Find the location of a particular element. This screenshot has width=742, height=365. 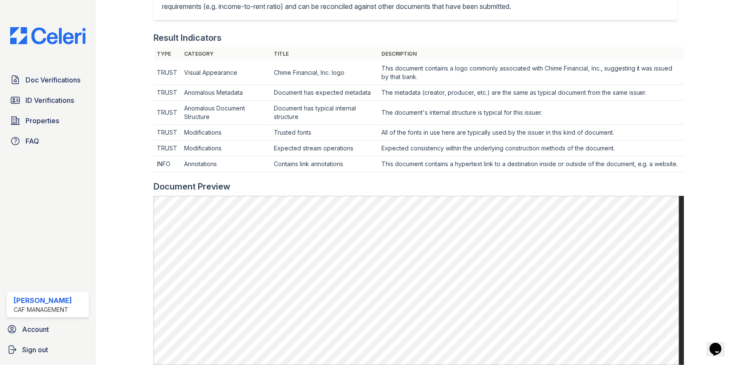

a: Properties is located at coordinates (48, 121).